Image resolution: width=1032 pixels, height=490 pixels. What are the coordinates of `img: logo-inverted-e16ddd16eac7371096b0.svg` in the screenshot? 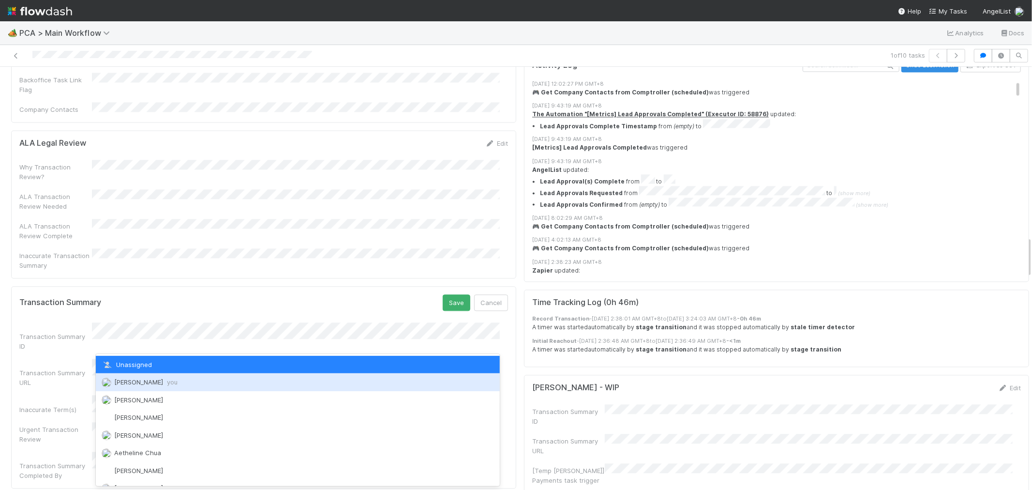 It's located at (40, 11).